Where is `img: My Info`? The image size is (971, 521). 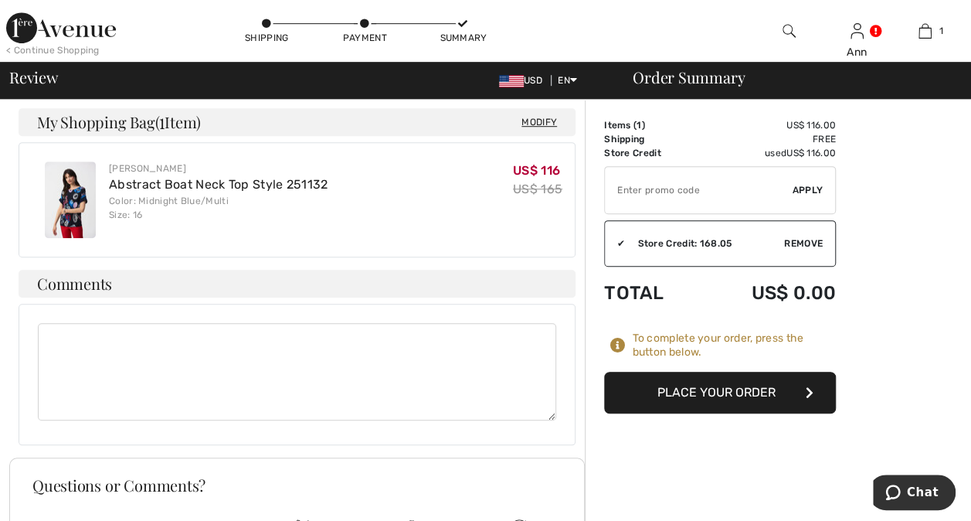
img: My Info is located at coordinates (857, 31).